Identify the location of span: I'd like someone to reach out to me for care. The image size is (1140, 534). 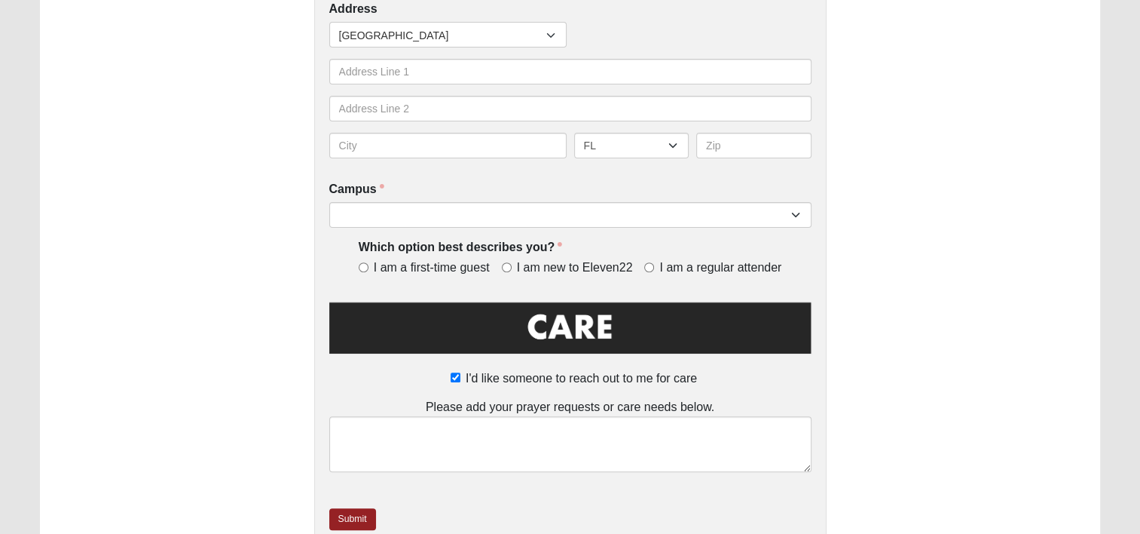
(581, 378).